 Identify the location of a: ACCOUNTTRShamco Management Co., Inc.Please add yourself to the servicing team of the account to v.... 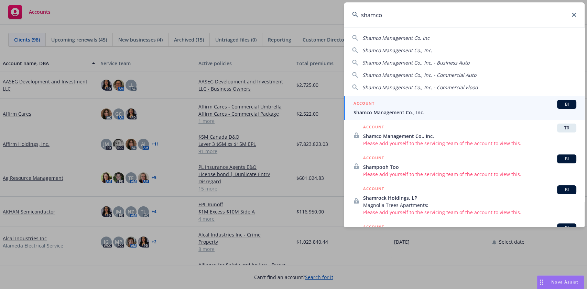
(464, 135).